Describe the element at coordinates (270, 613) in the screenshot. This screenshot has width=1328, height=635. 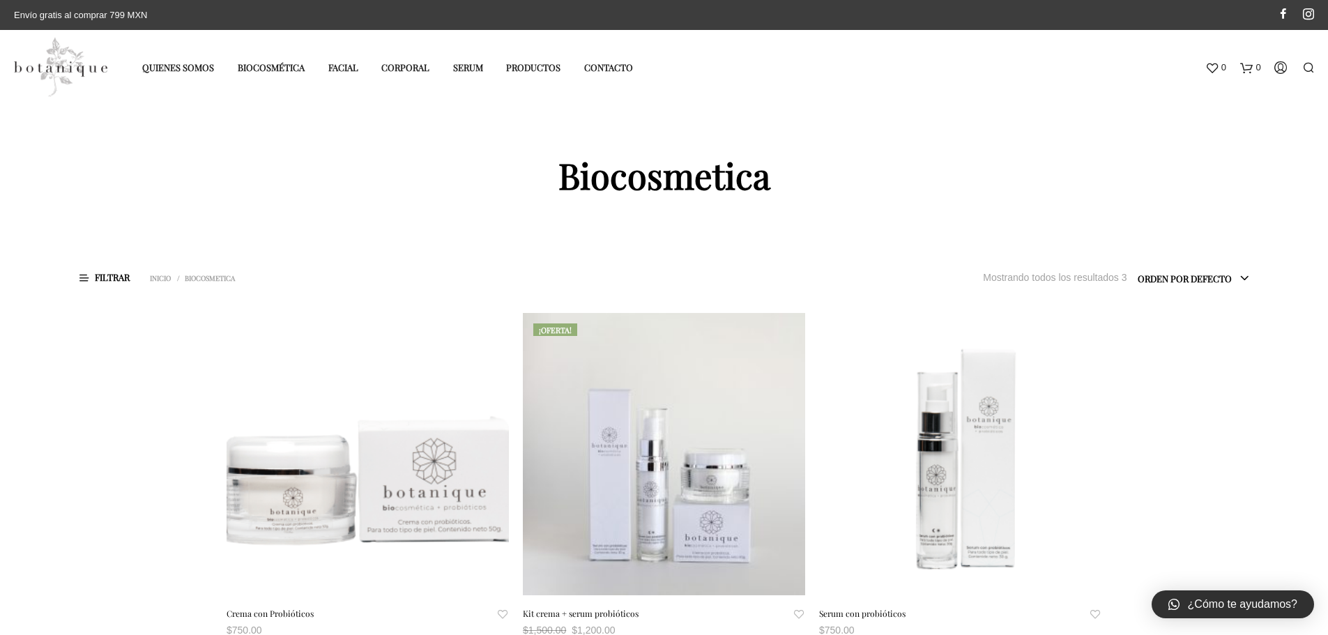
I see `a: Crema con Probióticos` at that location.